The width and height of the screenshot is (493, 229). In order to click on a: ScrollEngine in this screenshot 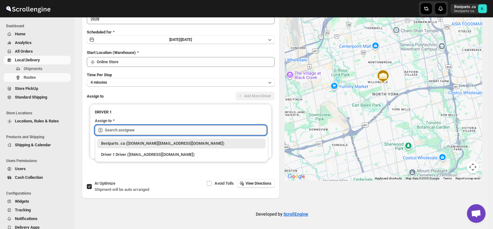, I will do `click(296, 214)`.